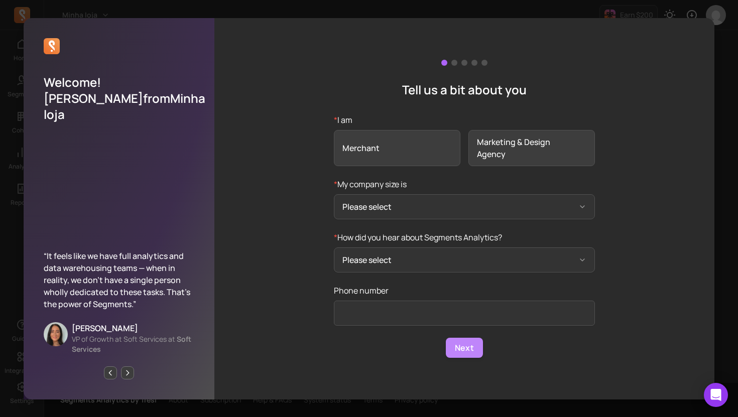 This screenshot has height=417, width=738. What do you see at coordinates (464, 291) in the screenshot?
I see `p: Phone number` at bounding box center [464, 291].